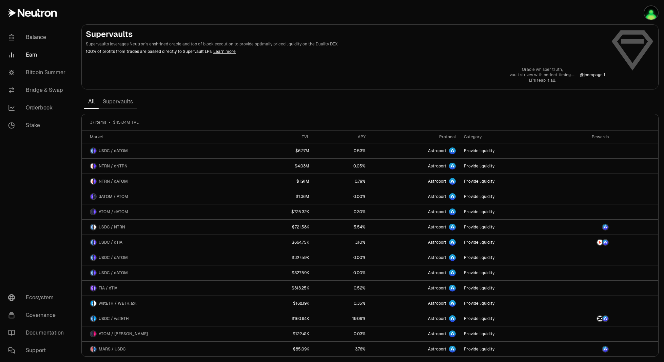 The height and width of the screenshot is (362, 664). I want to click on a: AXL LogoASTRO Logo, so click(582, 319).